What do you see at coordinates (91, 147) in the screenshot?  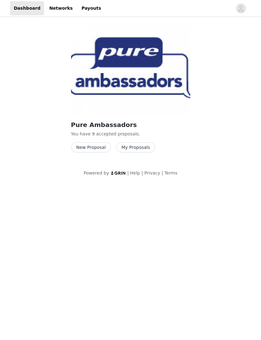 I see `button: New Proposal` at bounding box center [91, 147].